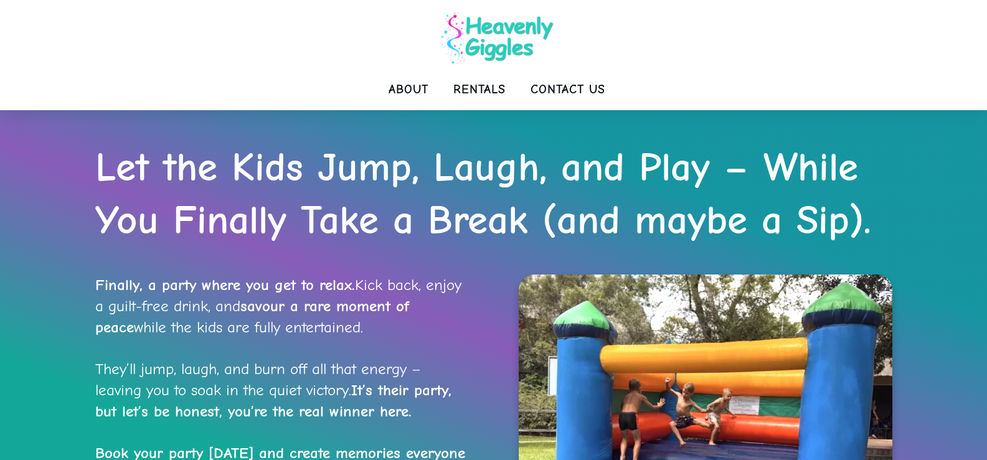 The height and width of the screenshot is (460, 987). Describe the element at coordinates (409, 90) in the screenshot. I see `span: About` at that location.